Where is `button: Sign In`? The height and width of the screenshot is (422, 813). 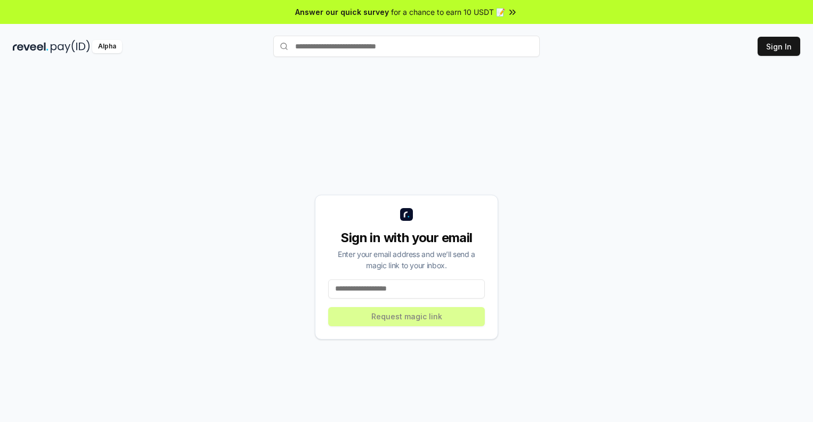 button: Sign In is located at coordinates (779, 46).